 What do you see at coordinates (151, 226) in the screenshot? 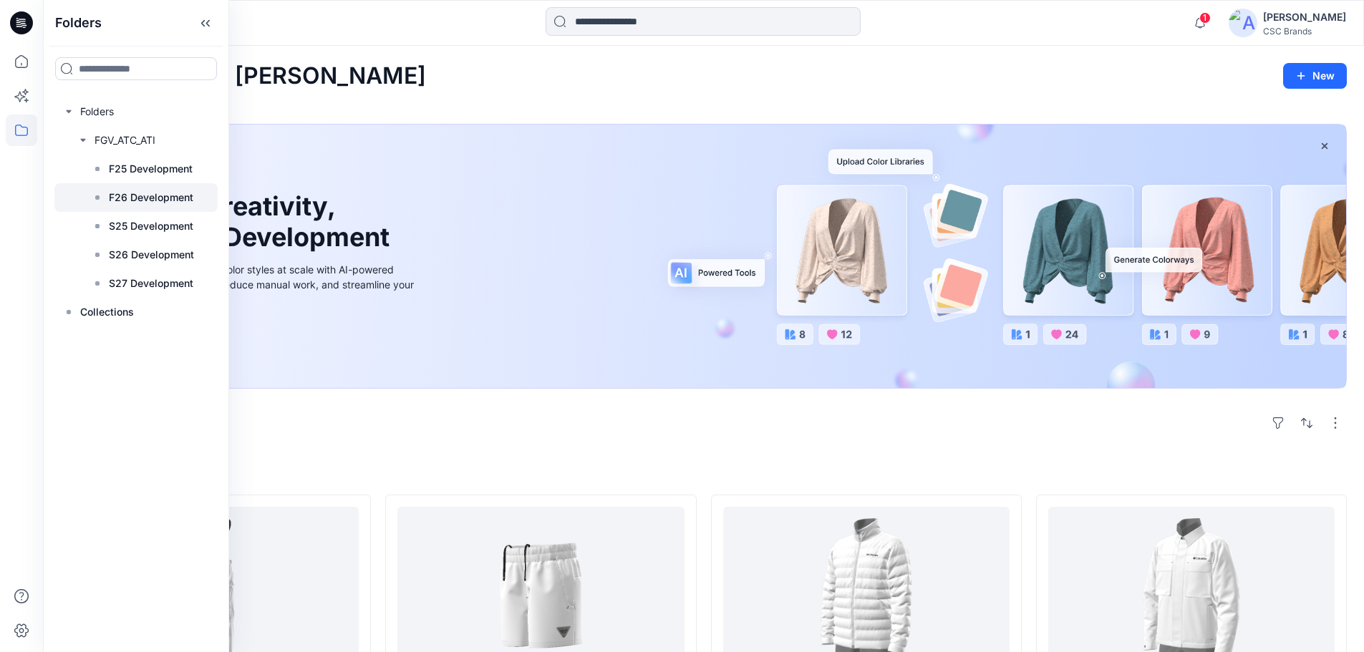
I see `p: S25 Development` at bounding box center [151, 226].